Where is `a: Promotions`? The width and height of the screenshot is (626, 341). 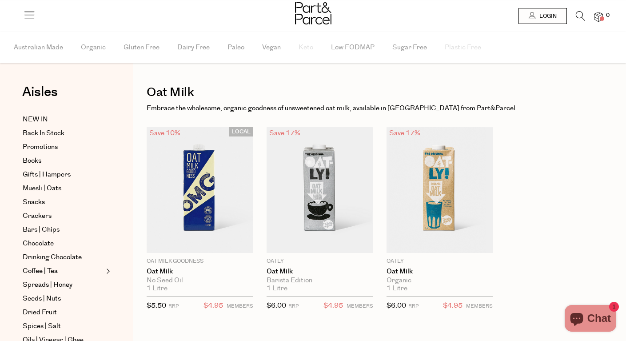
a: Promotions is located at coordinates (63, 147).